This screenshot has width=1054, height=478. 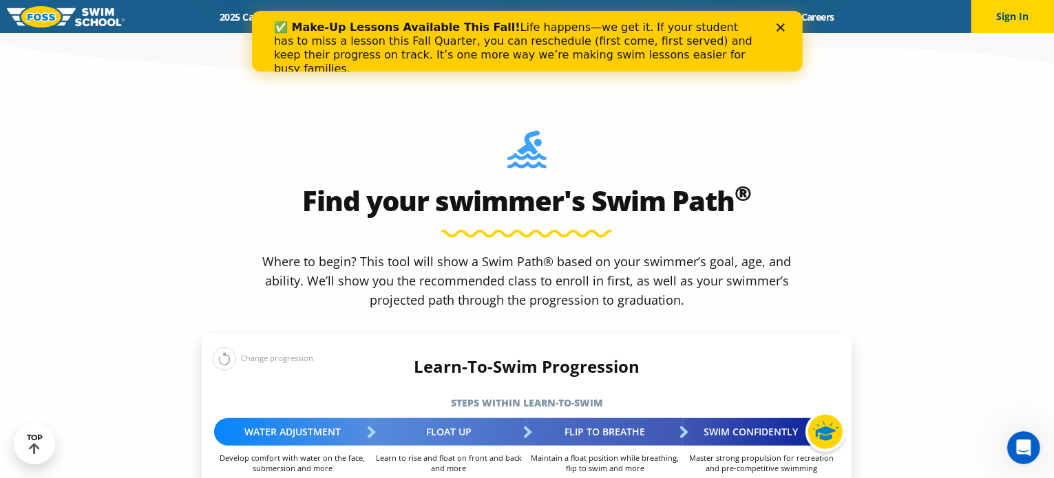 What do you see at coordinates (604, 432) in the screenshot?
I see `div: Flip to Breathe` at bounding box center [604, 432].